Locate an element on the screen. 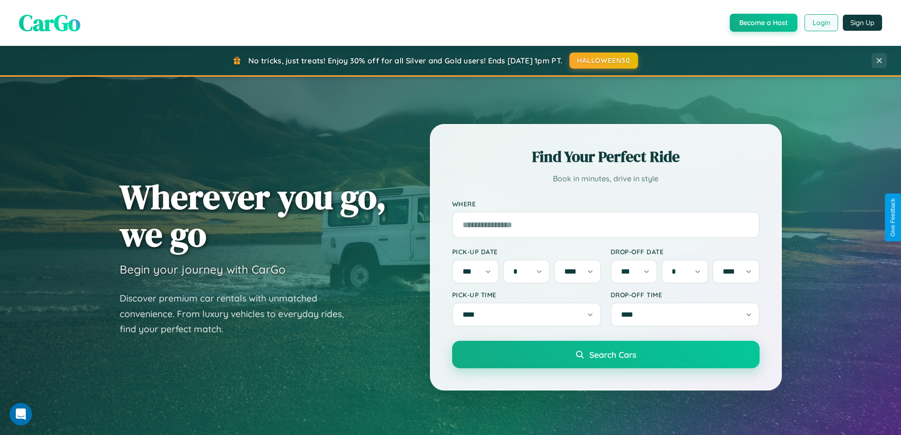  button: Become a Host is located at coordinates (763, 23).